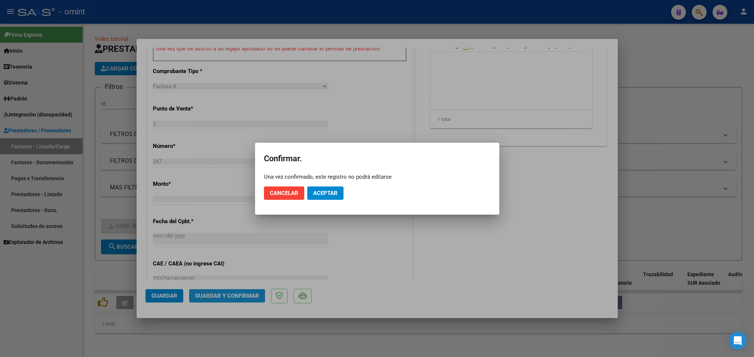 The width and height of the screenshot is (754, 357). Describe the element at coordinates (377, 177) in the screenshot. I see `div: Una vez confirmado, este registro no podrá editarse` at that location.